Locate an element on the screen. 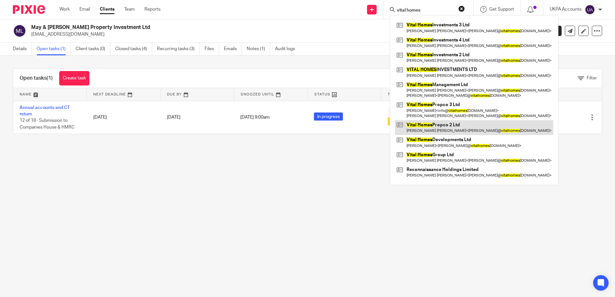  span: In review (client) is located at coordinates (407, 121).